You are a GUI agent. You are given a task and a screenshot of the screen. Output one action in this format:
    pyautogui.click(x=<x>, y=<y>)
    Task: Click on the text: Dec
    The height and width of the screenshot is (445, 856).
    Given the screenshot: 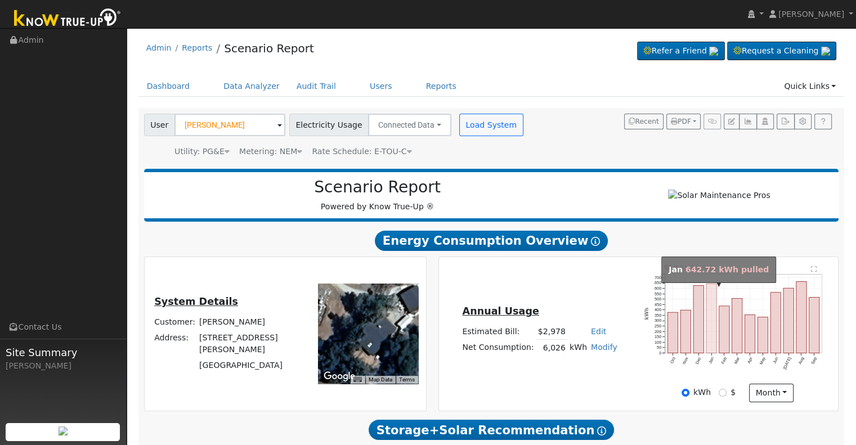 What is the action you would take?
    pyautogui.click(x=698, y=361)
    